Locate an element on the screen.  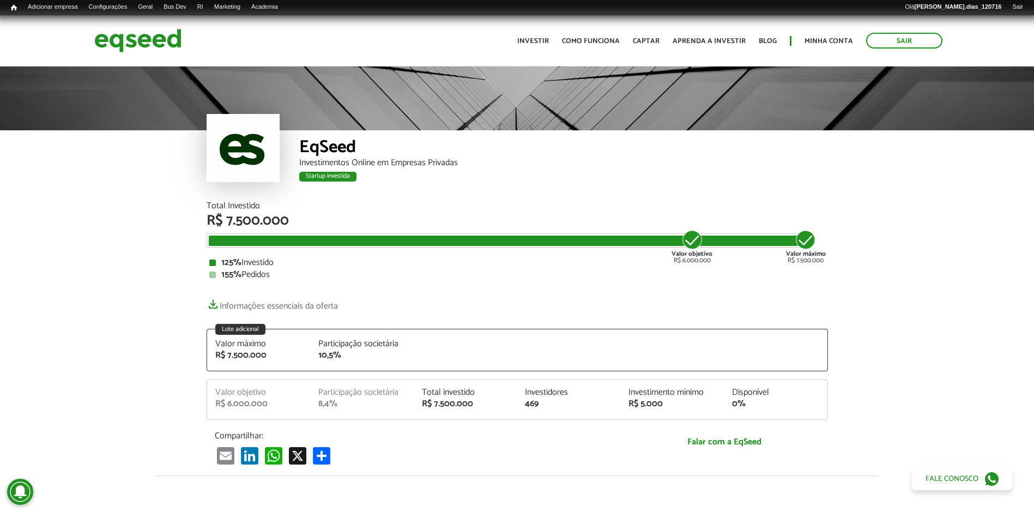
div: Pedidos is located at coordinates (517, 275).